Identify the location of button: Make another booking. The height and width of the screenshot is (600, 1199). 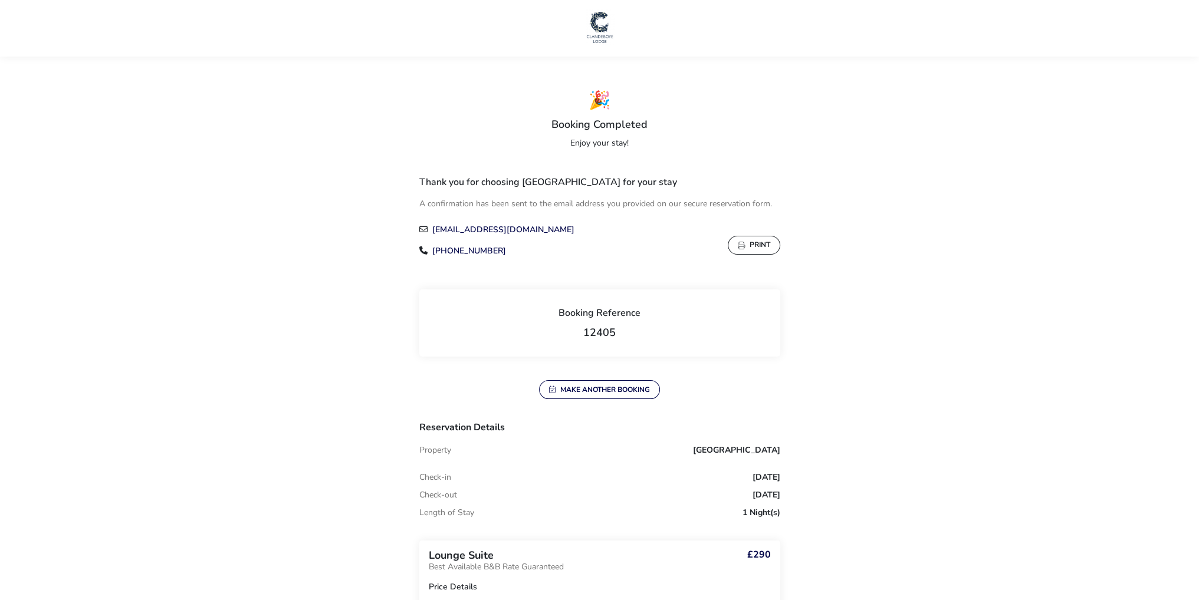
(599, 390).